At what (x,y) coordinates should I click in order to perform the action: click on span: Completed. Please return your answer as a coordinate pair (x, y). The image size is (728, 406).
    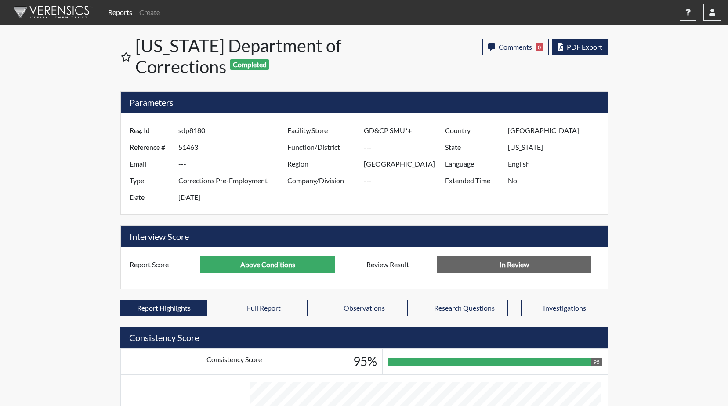
    Looking at the image, I should click on (250, 65).